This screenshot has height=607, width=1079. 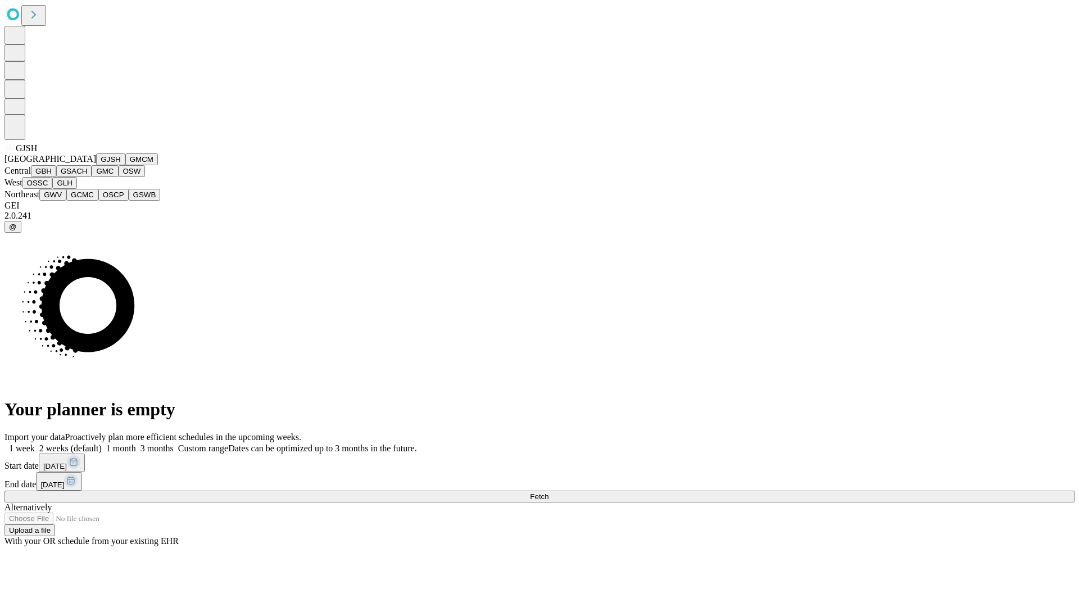 I want to click on button: Fetch, so click(x=540, y=496).